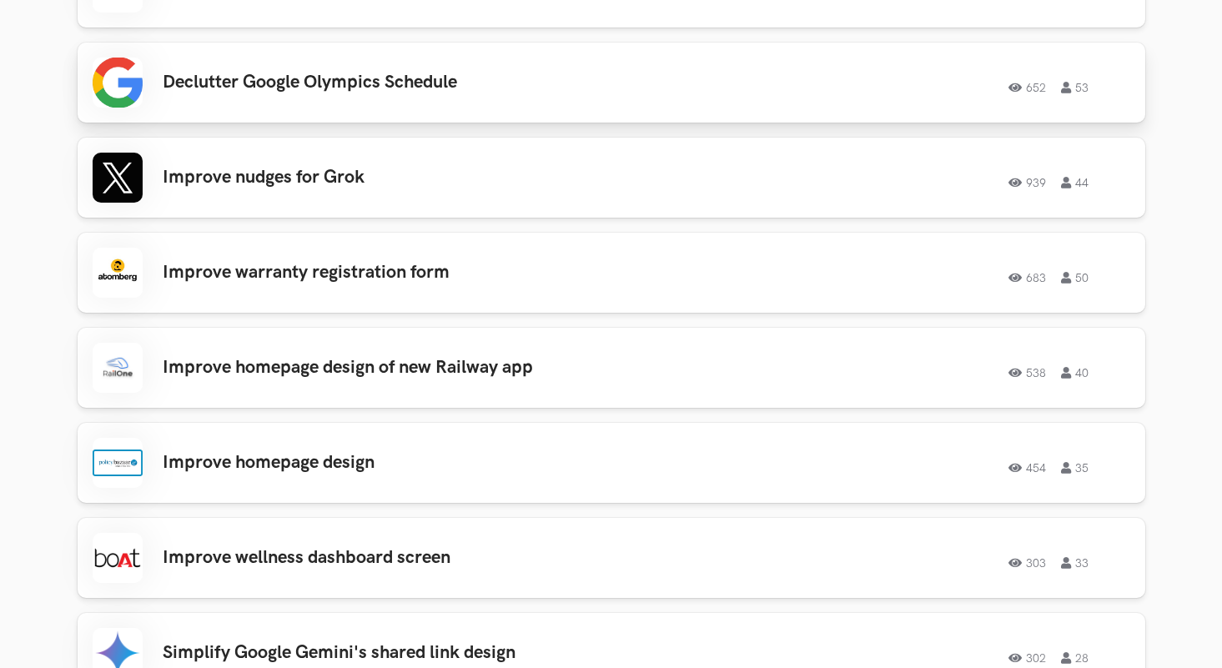  Describe the element at coordinates (400, 83) in the screenshot. I see `h3: Declutter Google Olympics Schedule` at that location.